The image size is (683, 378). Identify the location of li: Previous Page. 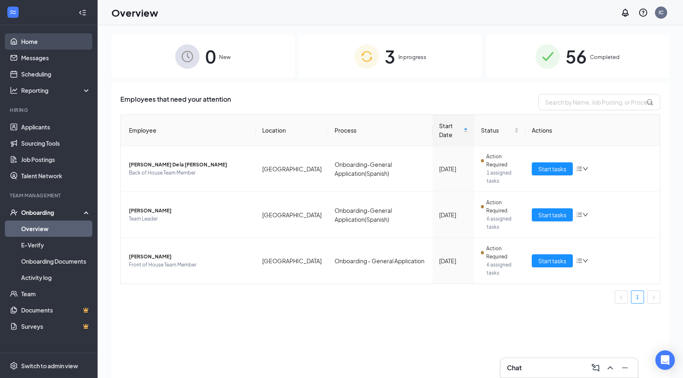
(621, 297).